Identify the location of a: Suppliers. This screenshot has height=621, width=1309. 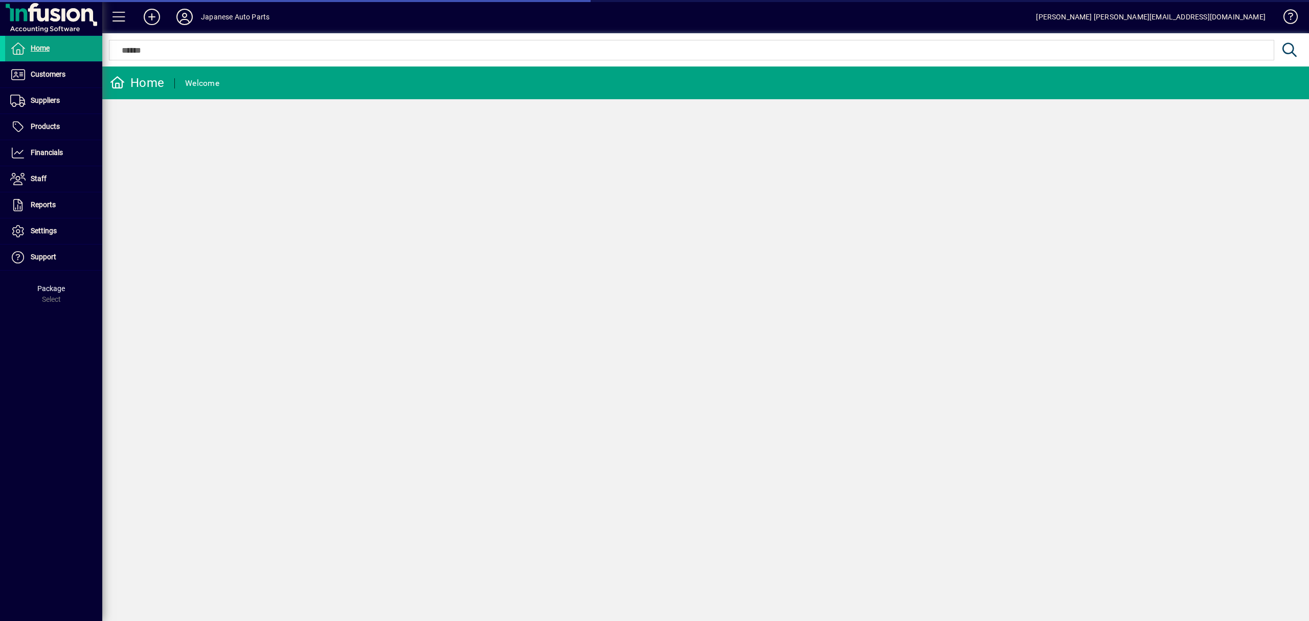
(54, 101).